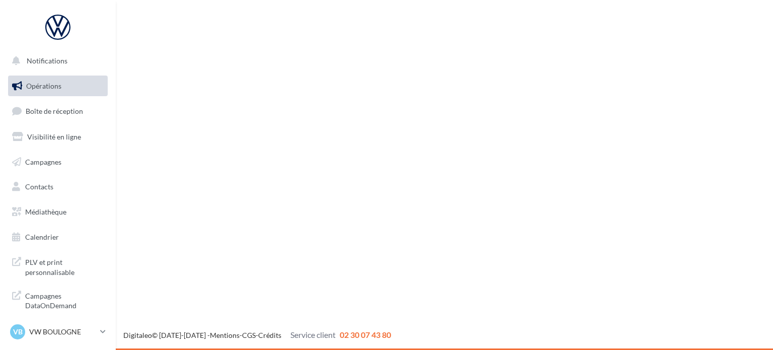 Image resolution: width=773 pixels, height=350 pixels. I want to click on button: Notifications, so click(56, 61).